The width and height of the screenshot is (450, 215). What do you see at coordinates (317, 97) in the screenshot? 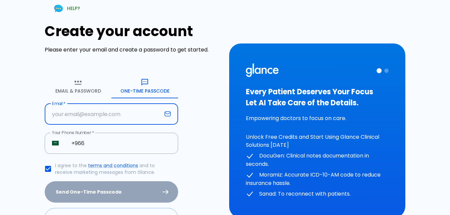
I see `h3: Every Patient Deserves Your Focus Let AI Take Care of the Details.` at bounding box center [317, 97].